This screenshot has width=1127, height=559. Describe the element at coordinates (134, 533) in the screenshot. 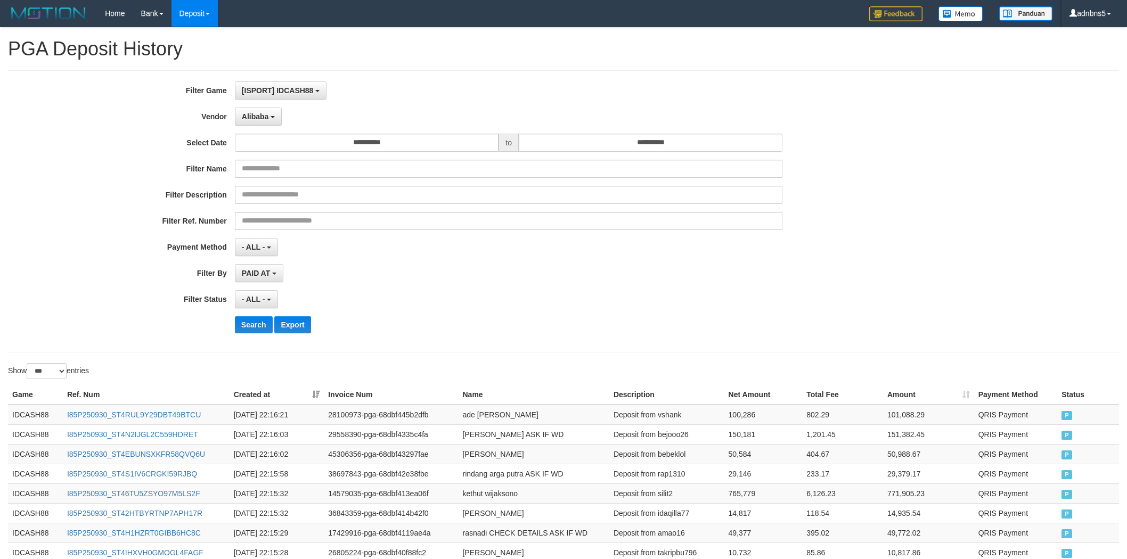

I see `a: I85P250930_ST4H1HZRT0GIBB6HC8C` at that location.